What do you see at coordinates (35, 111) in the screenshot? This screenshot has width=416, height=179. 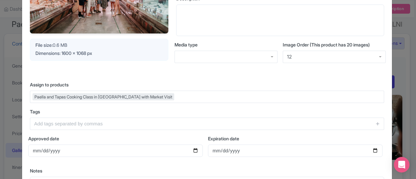 I see `span: Tags` at bounding box center [35, 111].